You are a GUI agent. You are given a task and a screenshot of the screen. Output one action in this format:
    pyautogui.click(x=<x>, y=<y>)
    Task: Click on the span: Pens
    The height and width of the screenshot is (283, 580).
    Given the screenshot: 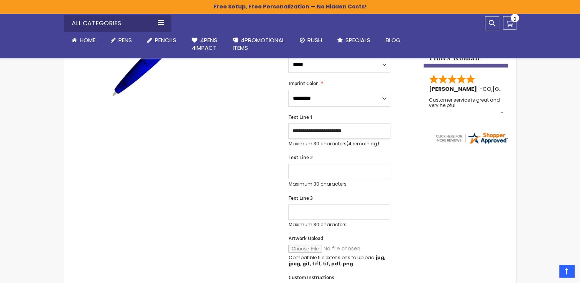 What is the action you would take?
    pyautogui.click(x=125, y=40)
    